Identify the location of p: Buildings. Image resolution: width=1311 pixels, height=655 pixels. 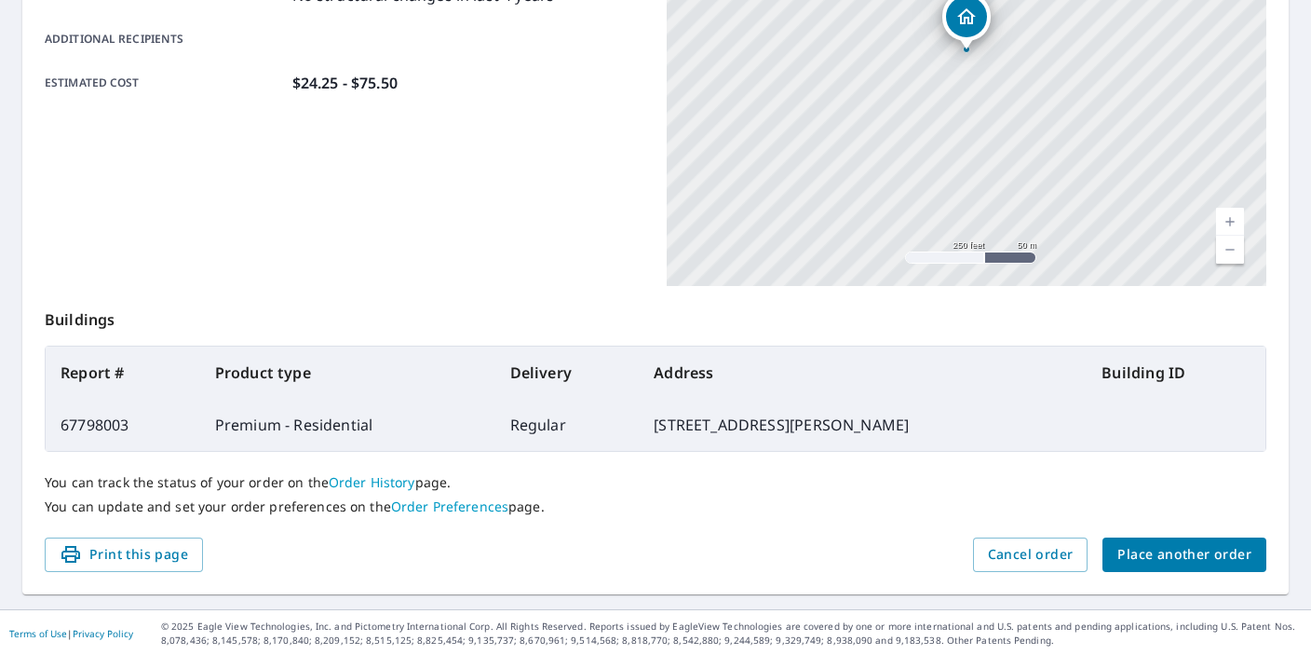
(655, 316).